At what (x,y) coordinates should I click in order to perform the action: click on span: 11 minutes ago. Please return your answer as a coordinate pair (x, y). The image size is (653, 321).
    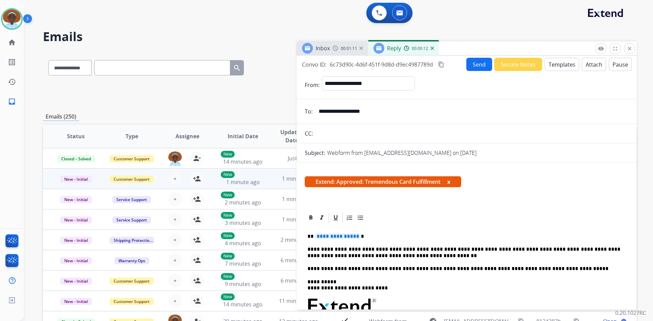
    Looking at the image, I should click on (298, 301).